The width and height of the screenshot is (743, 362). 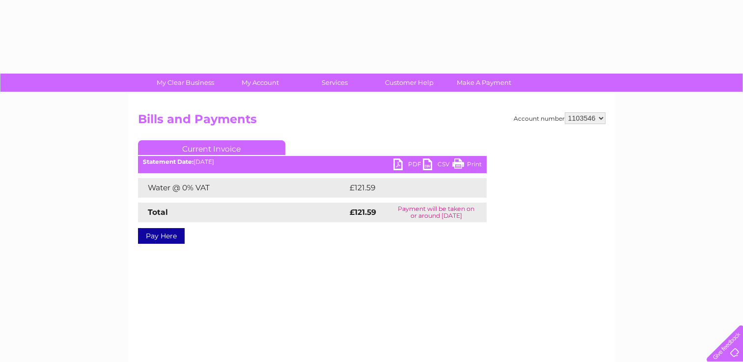 What do you see at coordinates (559, 118) in the screenshot?
I see `div: Account number` at bounding box center [559, 118].